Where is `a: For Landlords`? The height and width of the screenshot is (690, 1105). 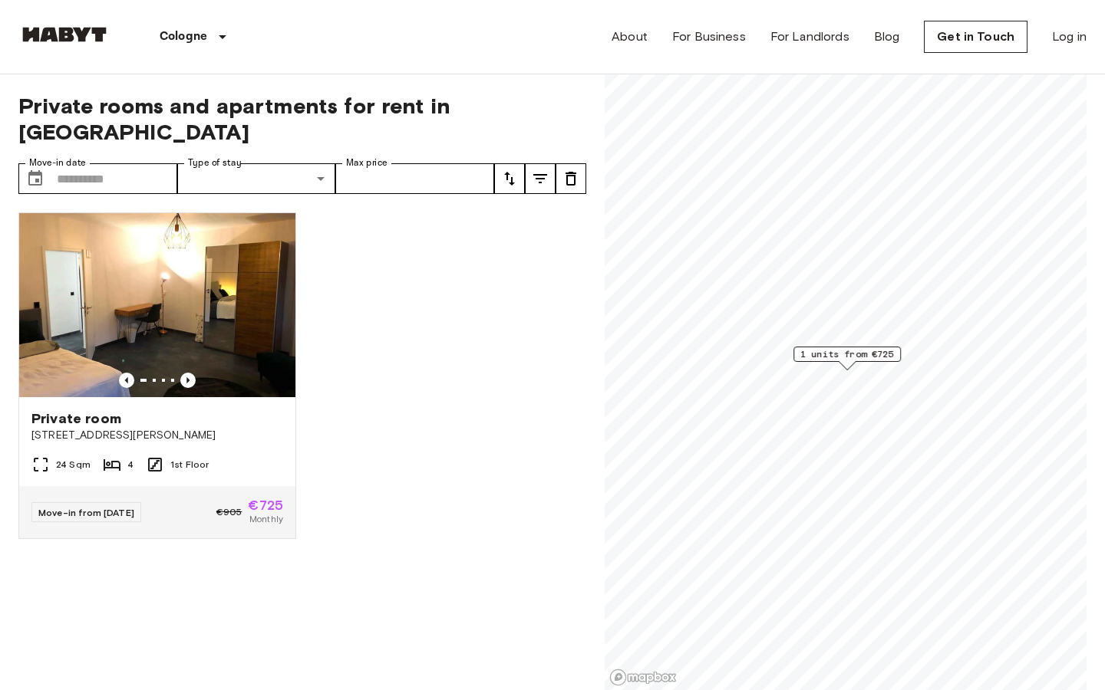 a: For Landlords is located at coordinates (809, 37).